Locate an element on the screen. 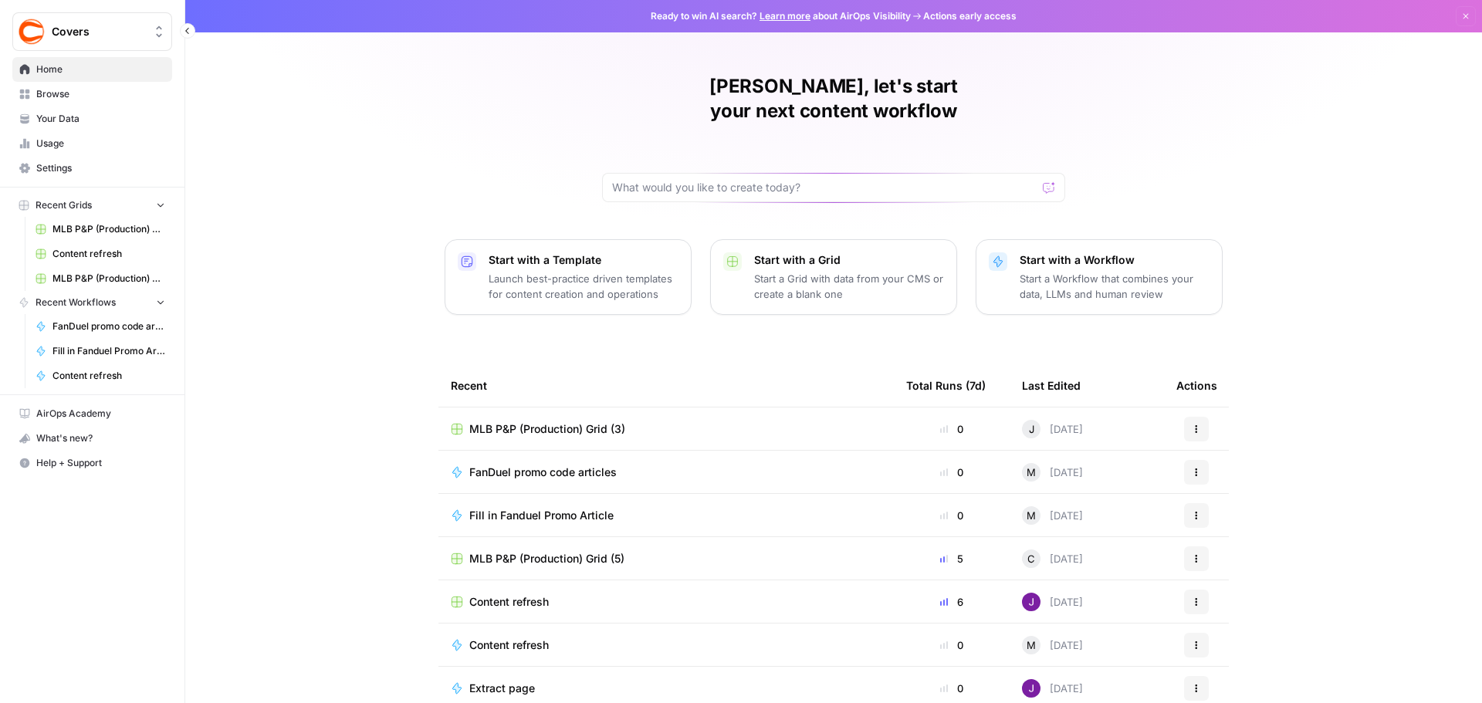 This screenshot has height=703, width=1482. button: Recent Workflows is located at coordinates (92, 303).